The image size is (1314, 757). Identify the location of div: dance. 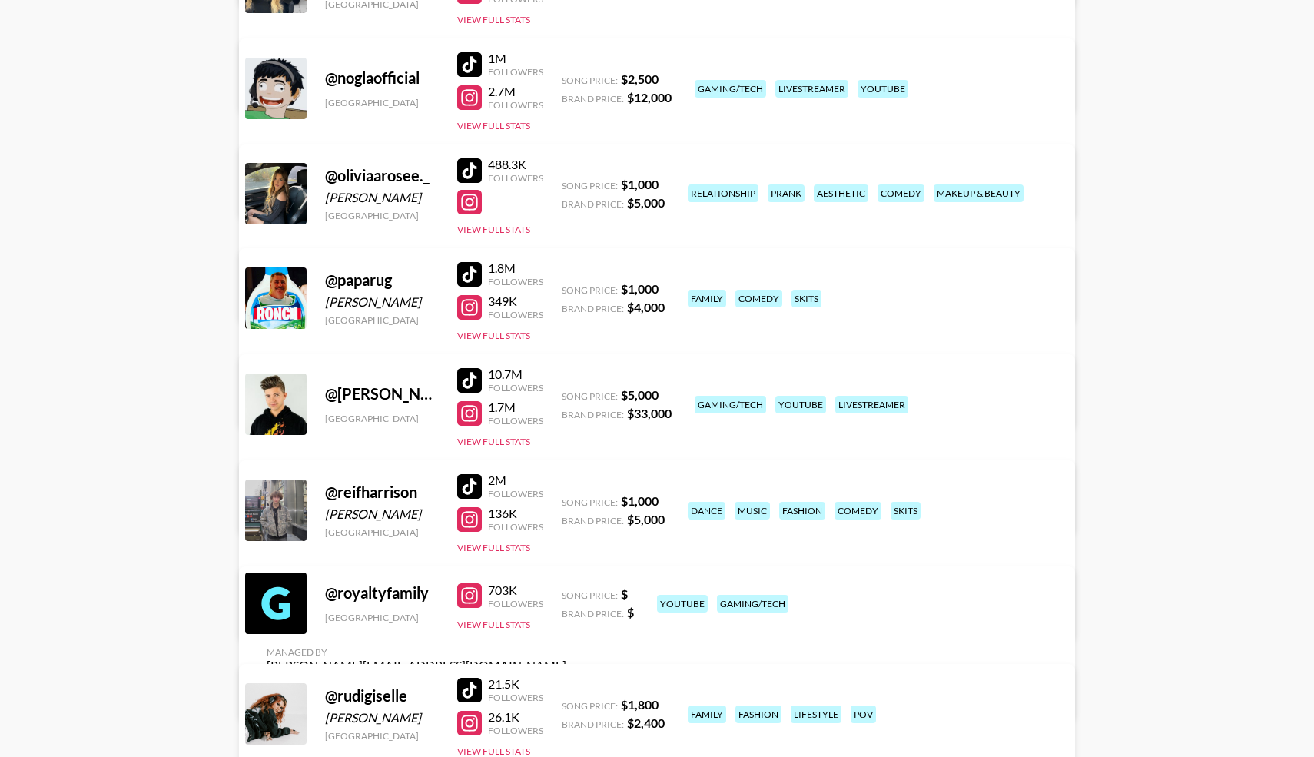
(706, 510).